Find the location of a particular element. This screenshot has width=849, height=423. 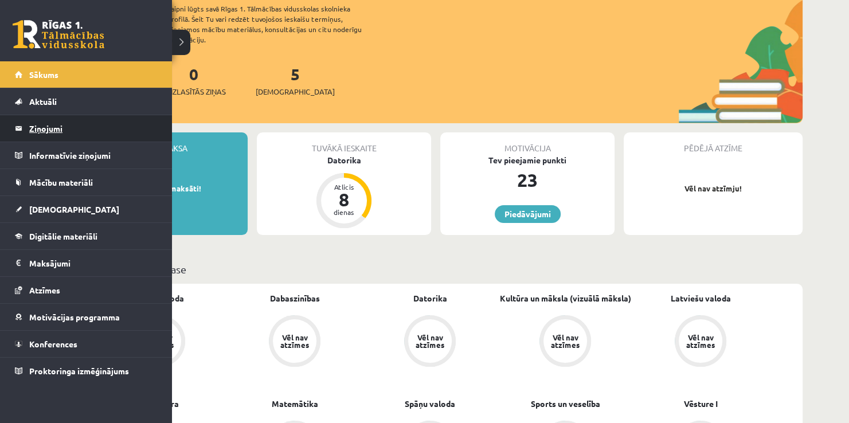

legend: Ziņojumi is located at coordinates (93, 128).